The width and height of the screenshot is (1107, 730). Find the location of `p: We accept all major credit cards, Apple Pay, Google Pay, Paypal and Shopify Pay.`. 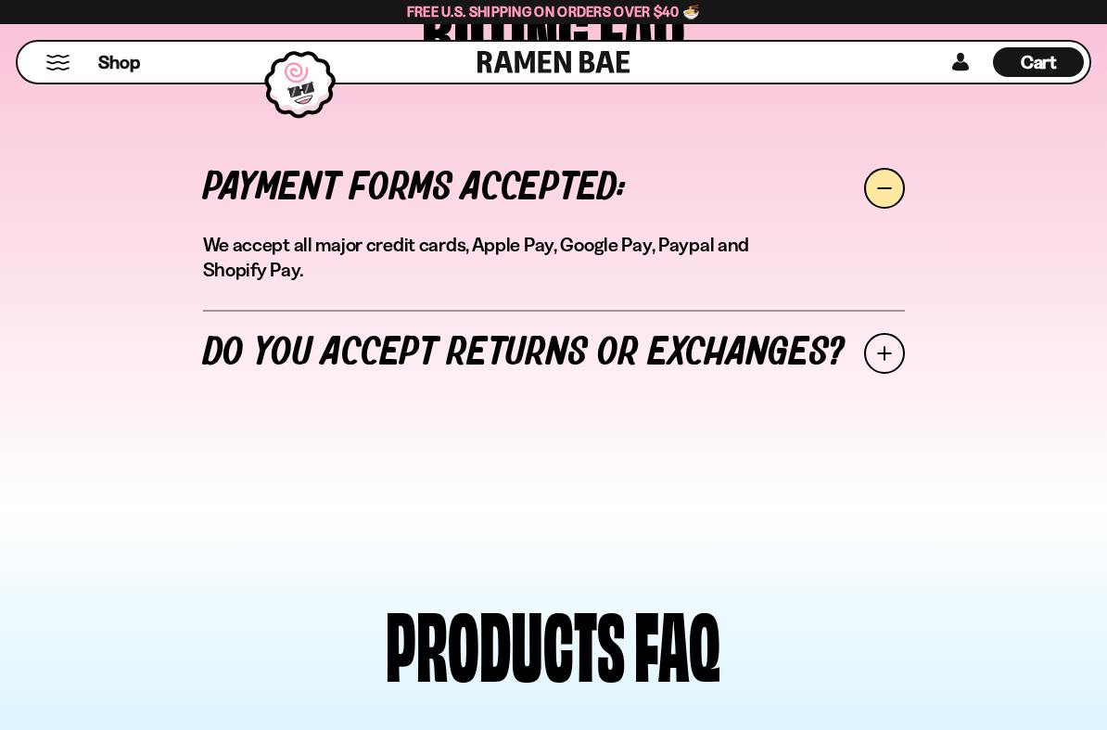

p: We accept all major credit cards, Apple Pay, Google Pay, Paypal and Shopify Pay. is located at coordinates (501, 257).